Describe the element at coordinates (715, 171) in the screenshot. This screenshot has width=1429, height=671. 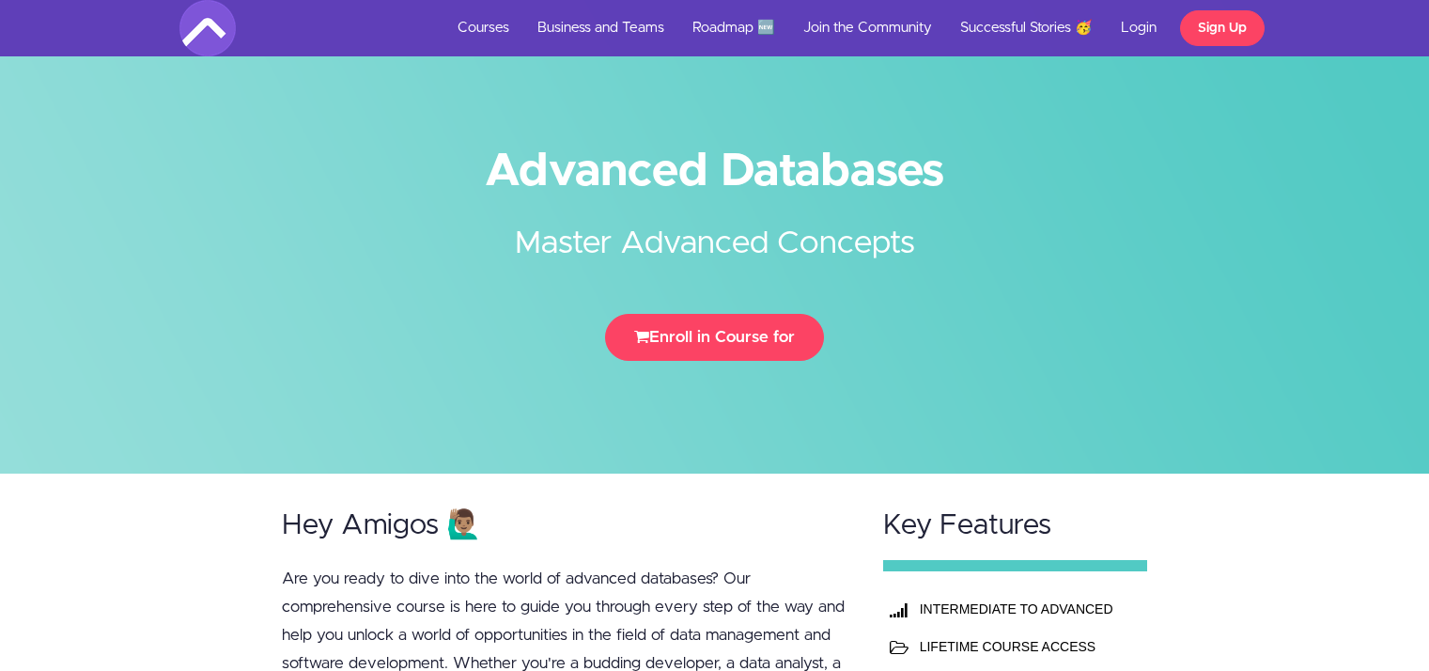
I see `h1: Advanced Databases` at that location.